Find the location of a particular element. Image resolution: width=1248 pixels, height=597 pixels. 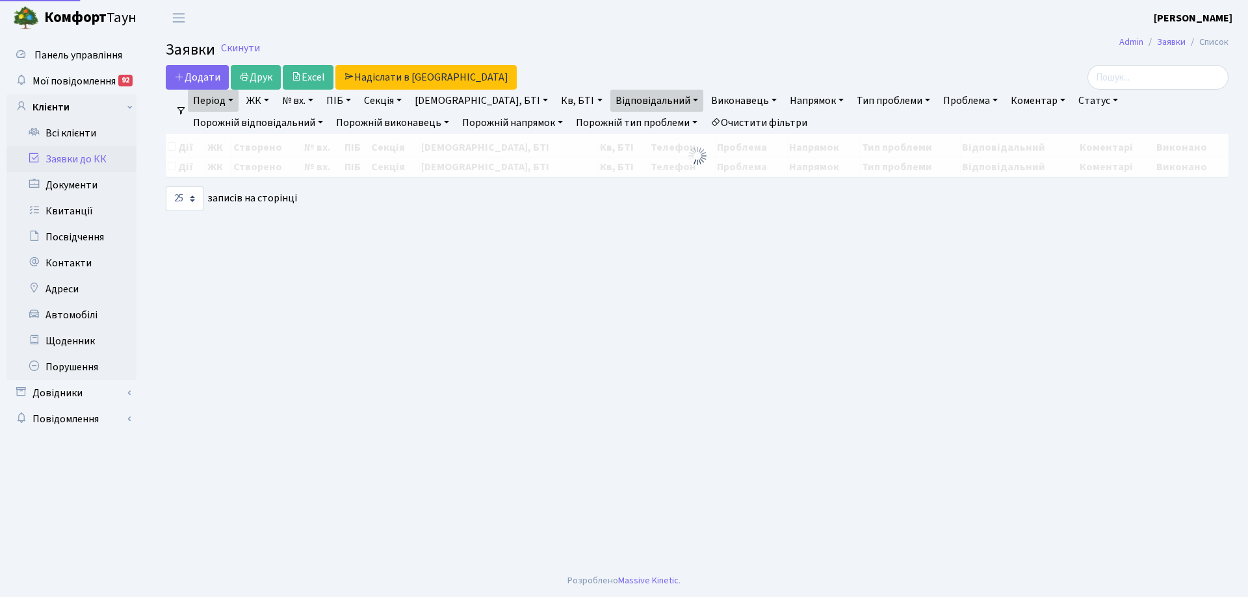

a: Заявки is located at coordinates (1171, 42).